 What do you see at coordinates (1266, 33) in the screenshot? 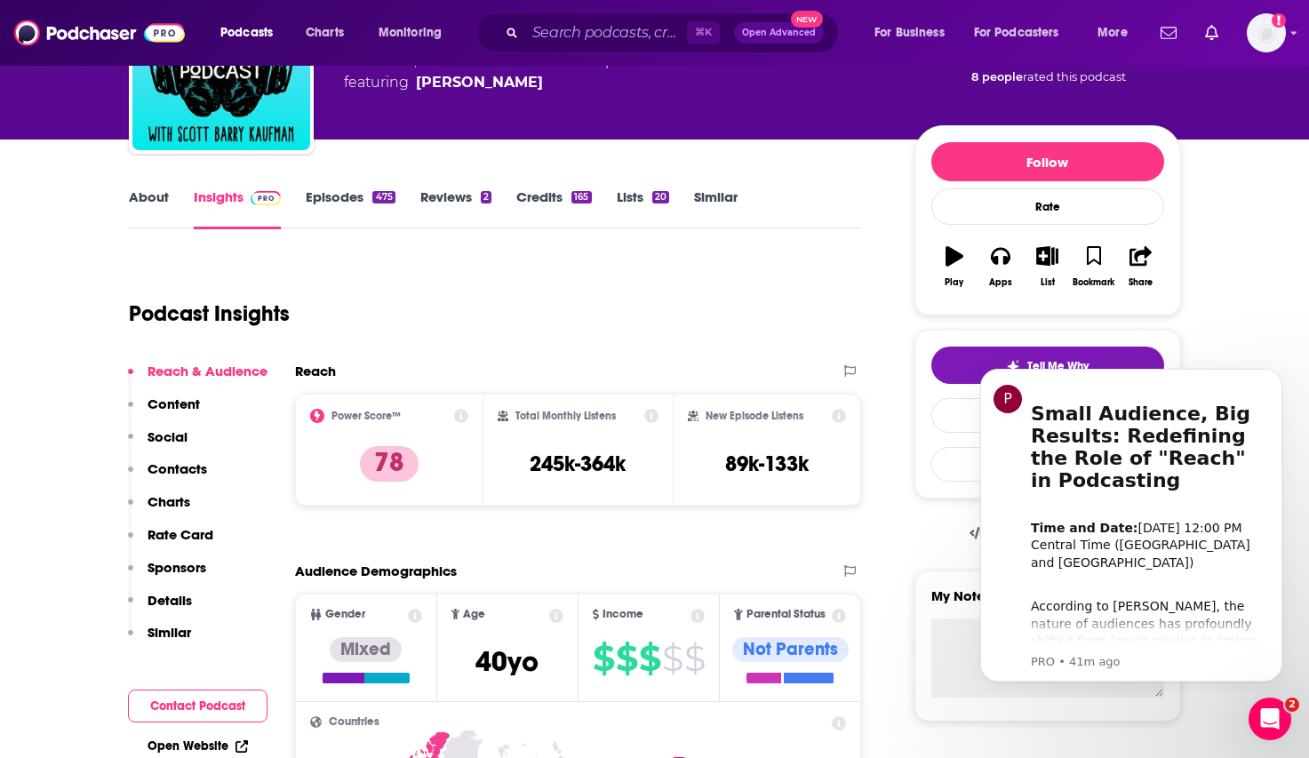
I see `span: Logged in as htibbitts` at bounding box center [1266, 33].